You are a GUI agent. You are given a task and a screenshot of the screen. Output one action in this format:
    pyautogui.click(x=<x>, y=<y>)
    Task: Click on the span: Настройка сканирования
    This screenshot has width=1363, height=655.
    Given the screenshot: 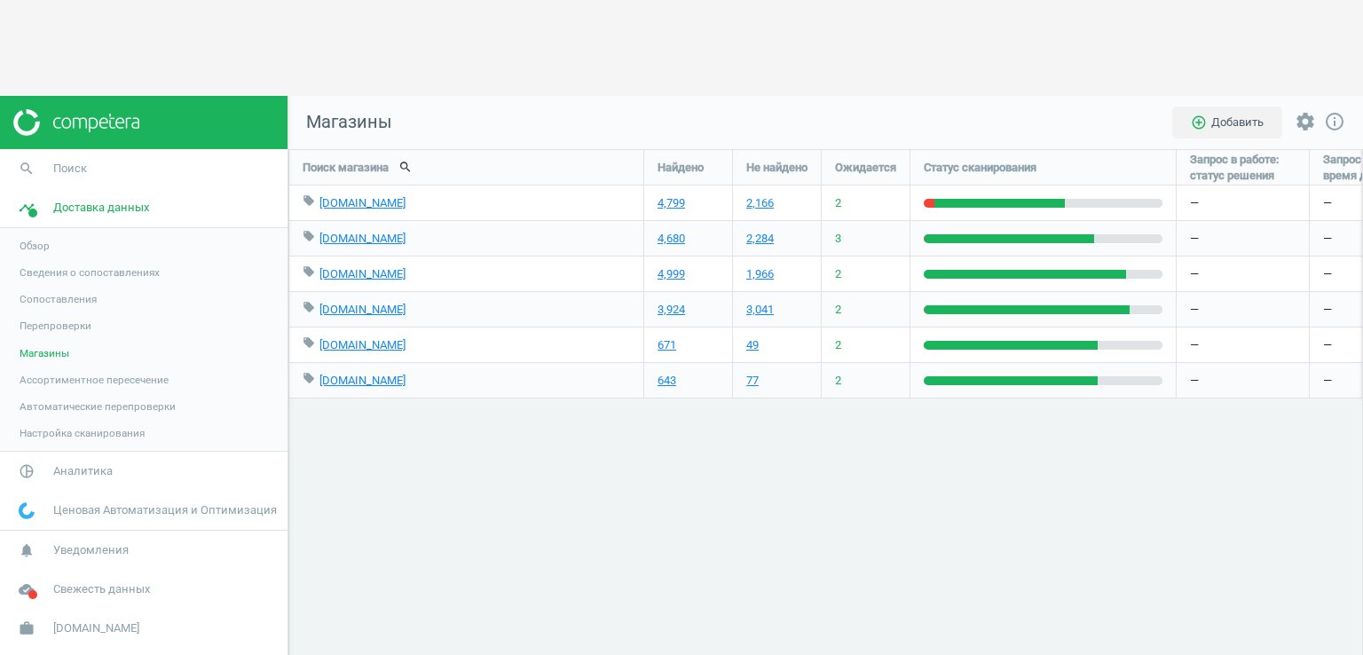 What is the action you would take?
    pyautogui.click(x=82, y=433)
    